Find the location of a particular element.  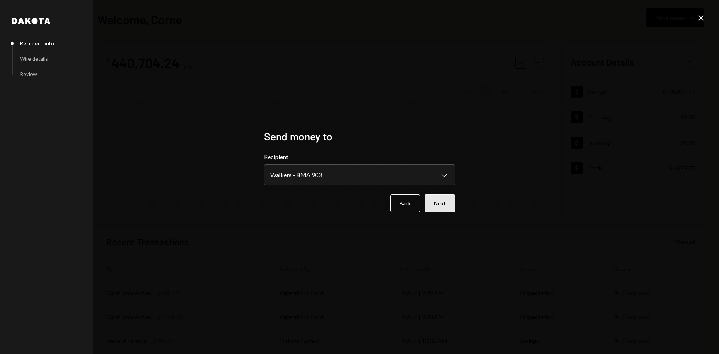

button: Recipient is located at coordinates (360, 175).